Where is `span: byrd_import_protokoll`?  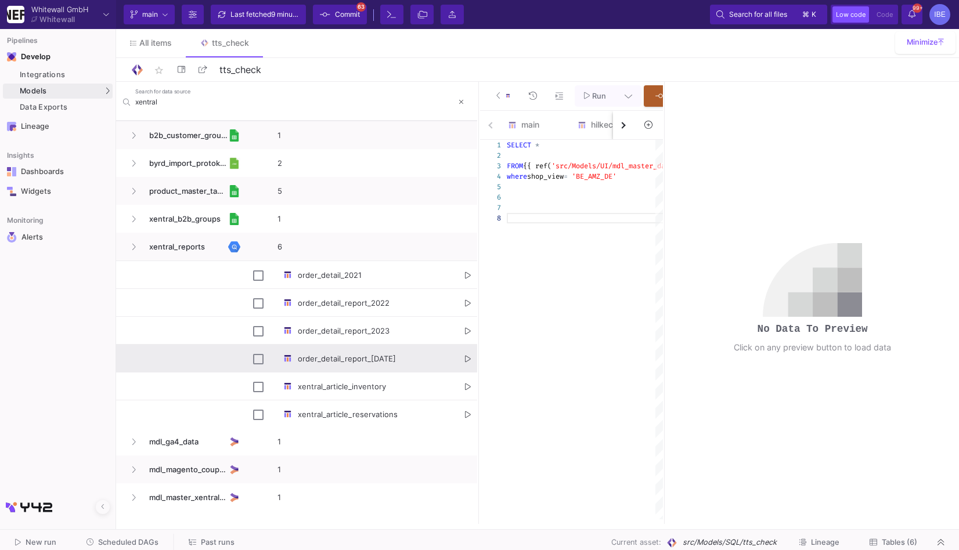 span: byrd_import_protokoll is located at coordinates (185, 163).